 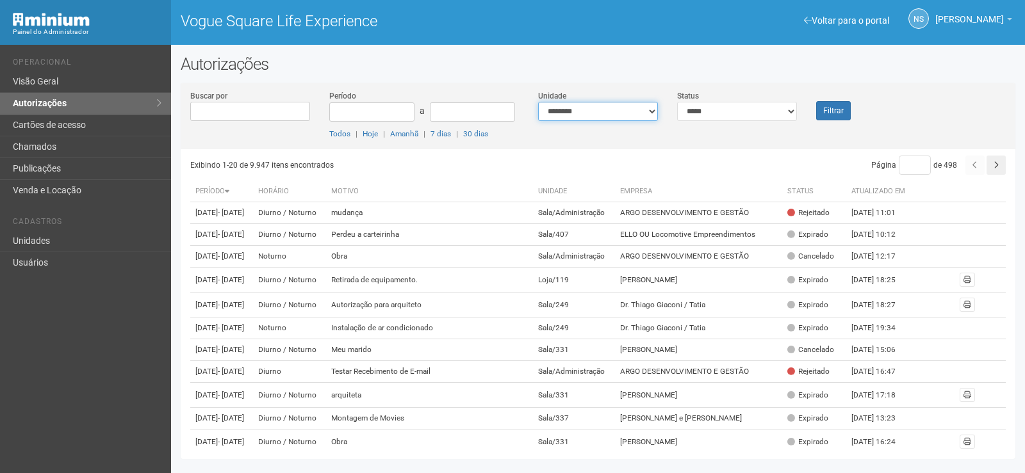 I want to click on th: Empresa, so click(x=699, y=191).